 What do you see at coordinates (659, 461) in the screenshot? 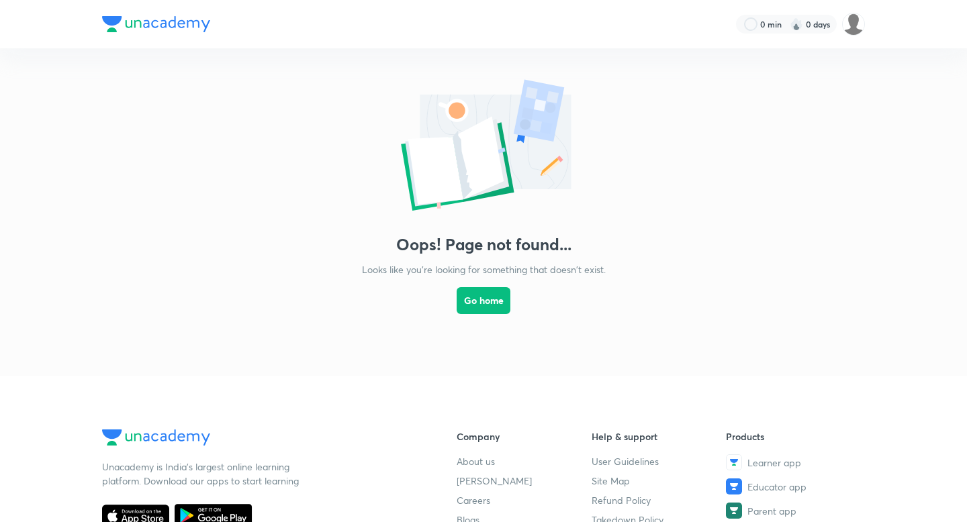
I see `a: User Guidelines` at bounding box center [659, 461].